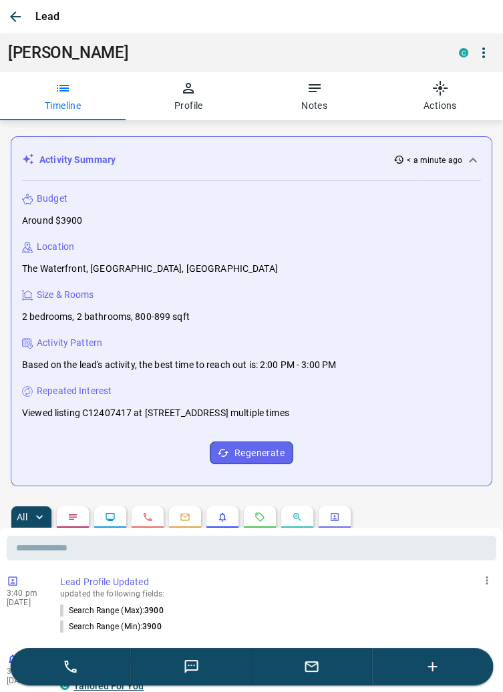 The height and width of the screenshot is (692, 503). What do you see at coordinates (78, 160) in the screenshot?
I see `p: Activity Summary` at bounding box center [78, 160].